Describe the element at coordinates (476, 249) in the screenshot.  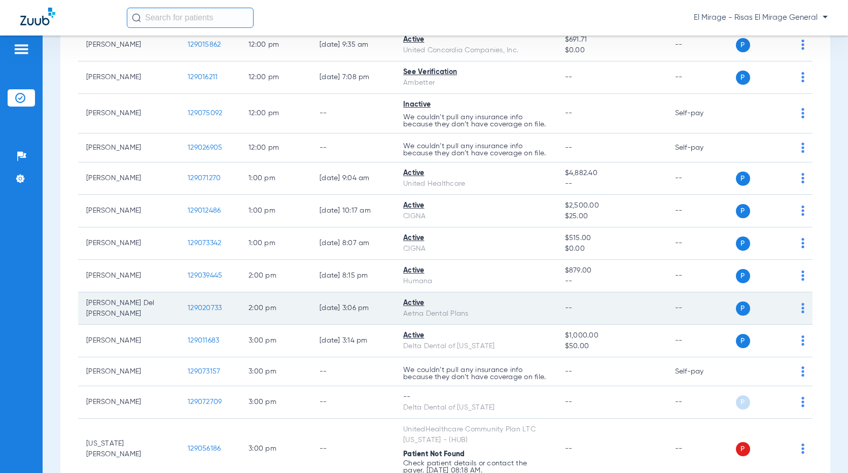
I see `div: CIGNA` at that location.